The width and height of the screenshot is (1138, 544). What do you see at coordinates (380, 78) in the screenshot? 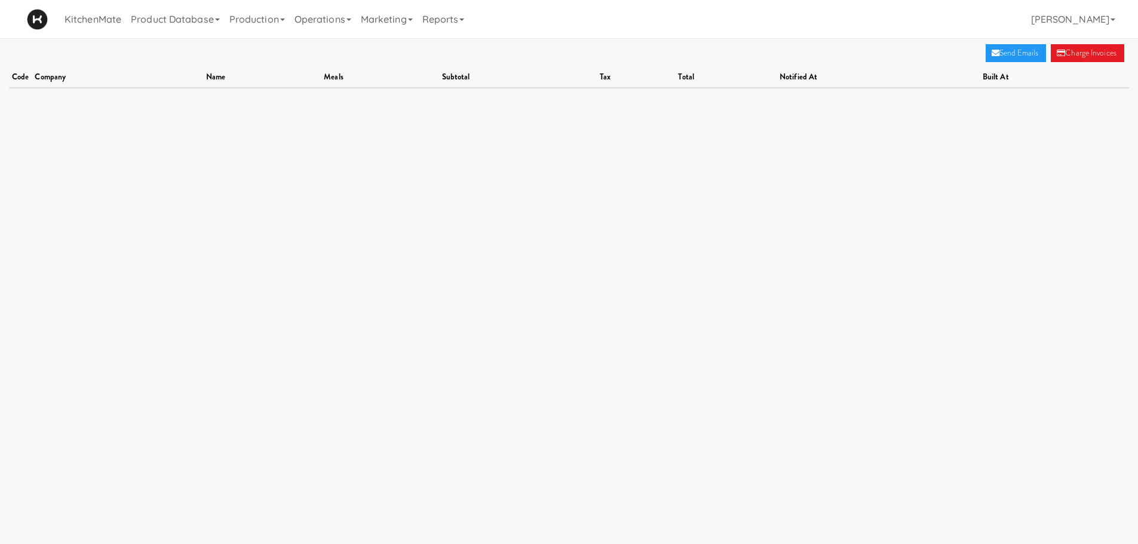
I see `th: meals` at bounding box center [380, 78].